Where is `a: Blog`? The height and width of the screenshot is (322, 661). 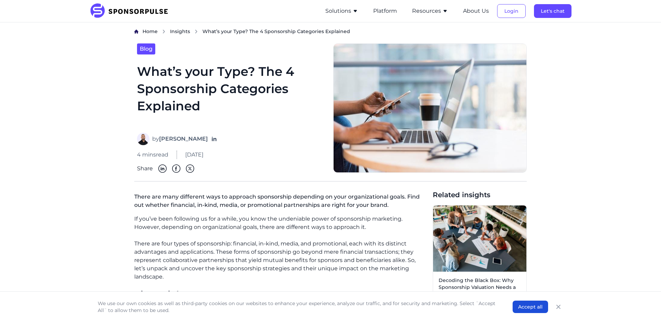 a: Blog is located at coordinates (146, 49).